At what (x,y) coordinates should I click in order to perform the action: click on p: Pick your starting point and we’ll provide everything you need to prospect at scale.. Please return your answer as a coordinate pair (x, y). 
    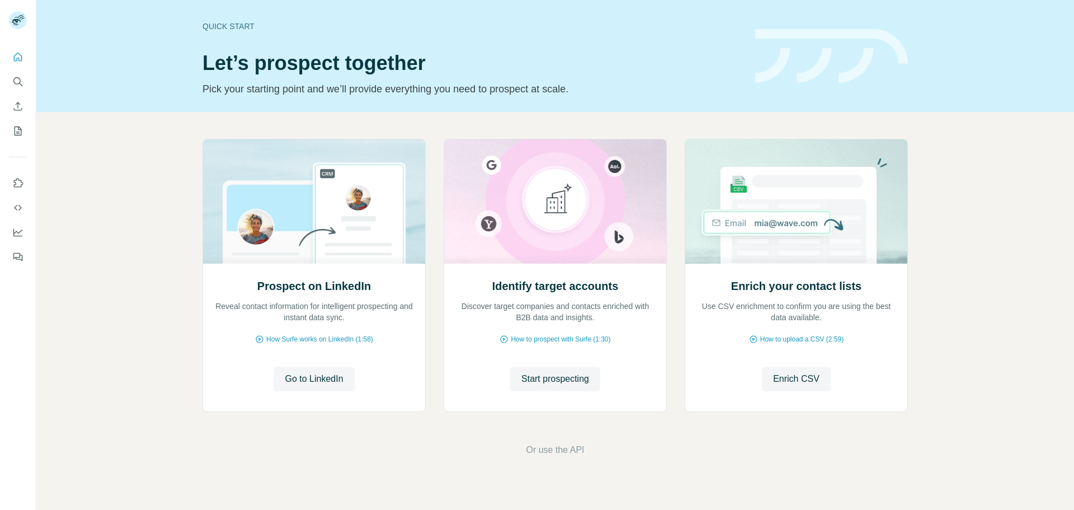
    Looking at the image, I should click on (472, 89).